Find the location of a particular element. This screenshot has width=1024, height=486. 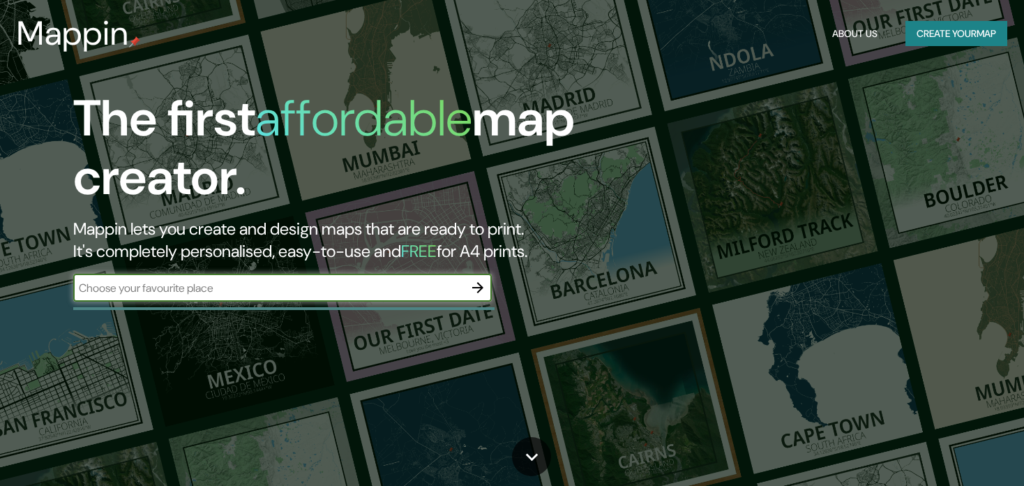

input: Choose your favourite place is located at coordinates (269, 287).